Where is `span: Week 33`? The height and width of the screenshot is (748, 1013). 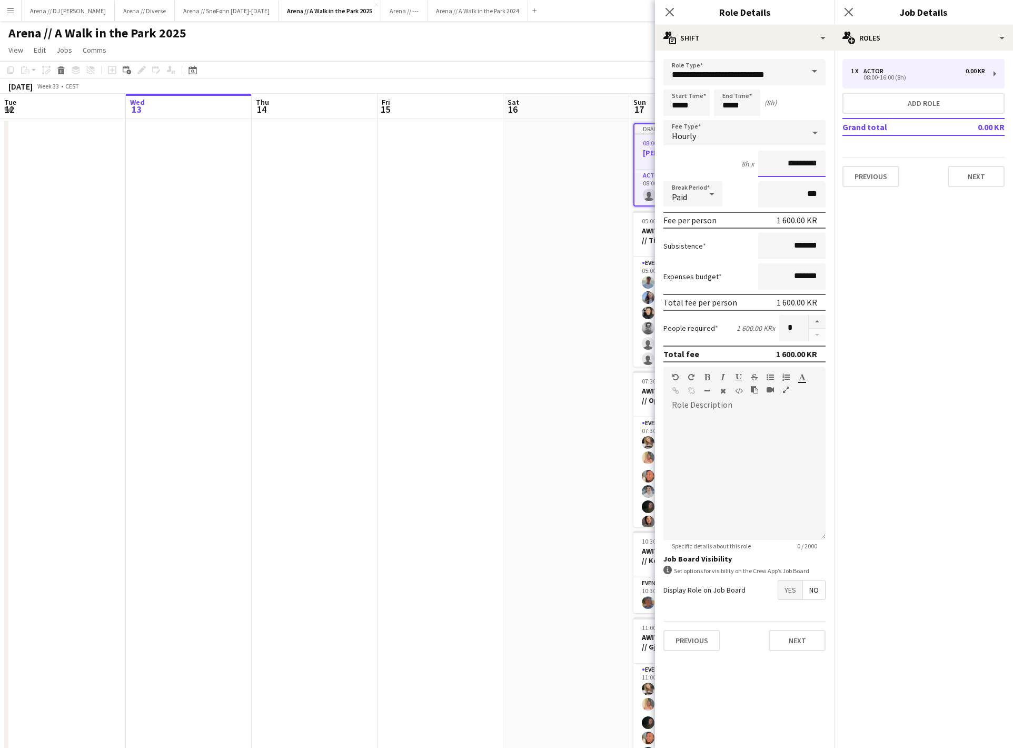 span: Week 33 is located at coordinates (48, 86).